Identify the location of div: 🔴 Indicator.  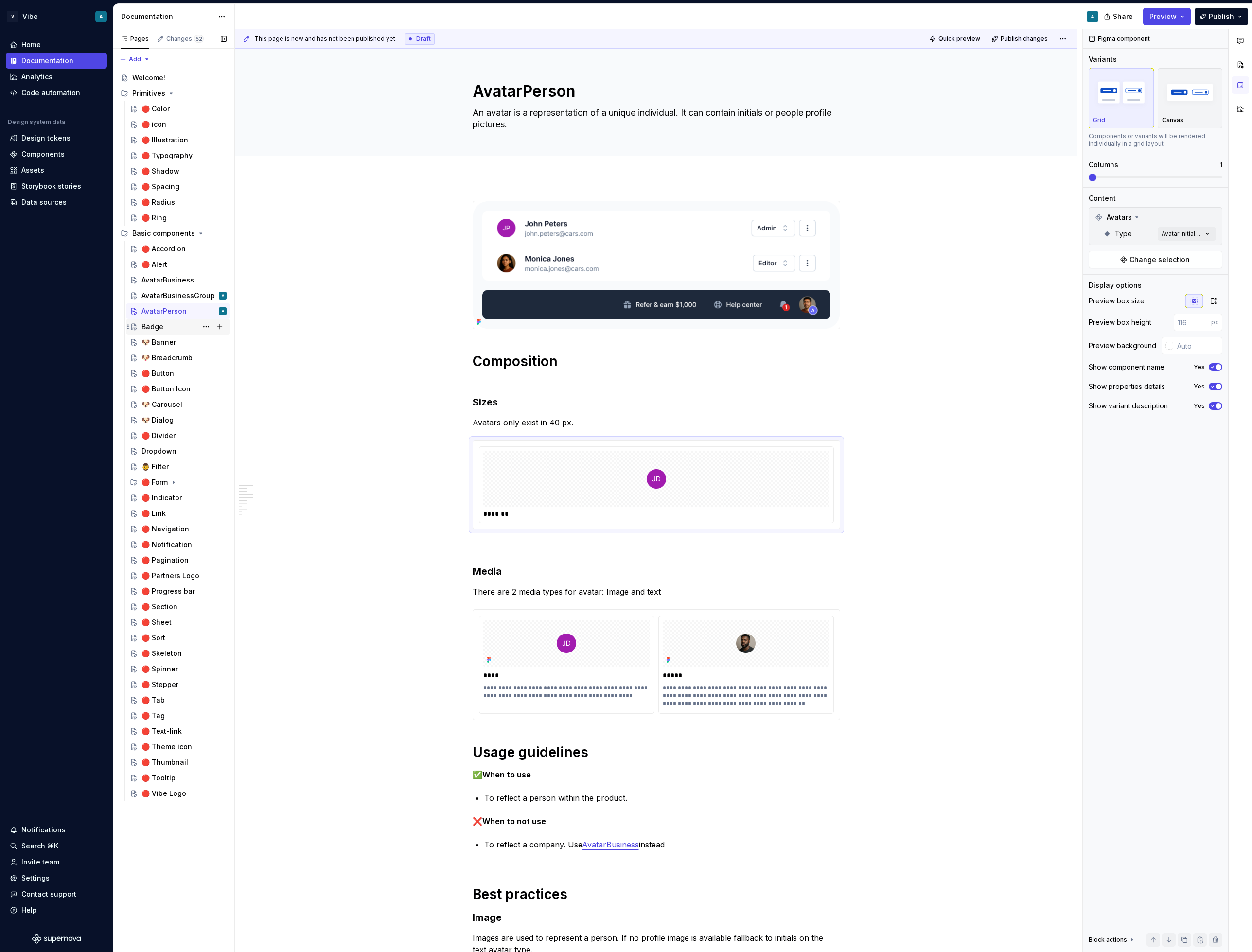
(161, 498).